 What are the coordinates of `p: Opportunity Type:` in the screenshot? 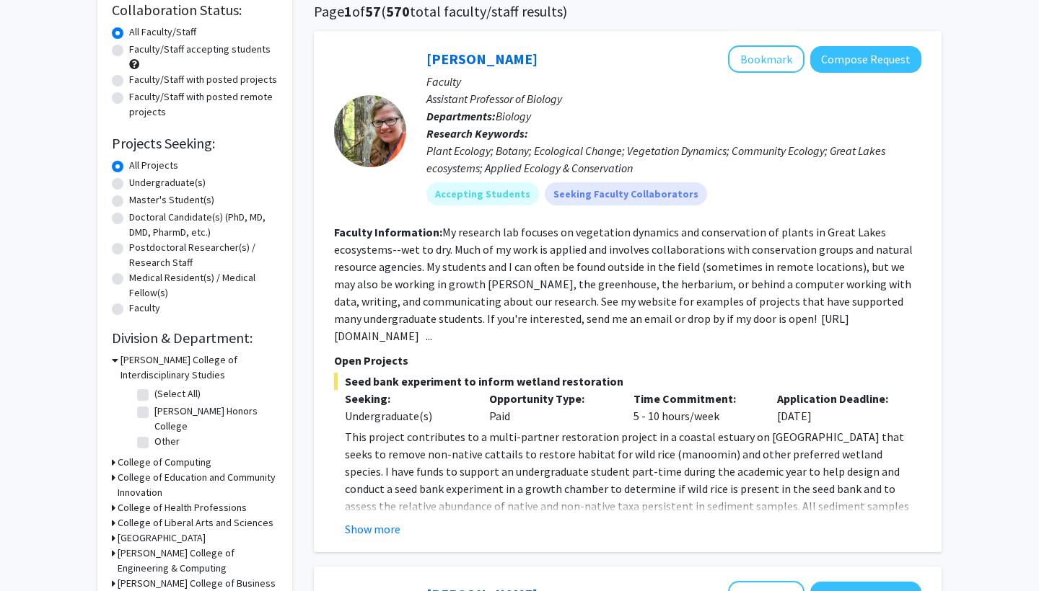 It's located at (550, 399).